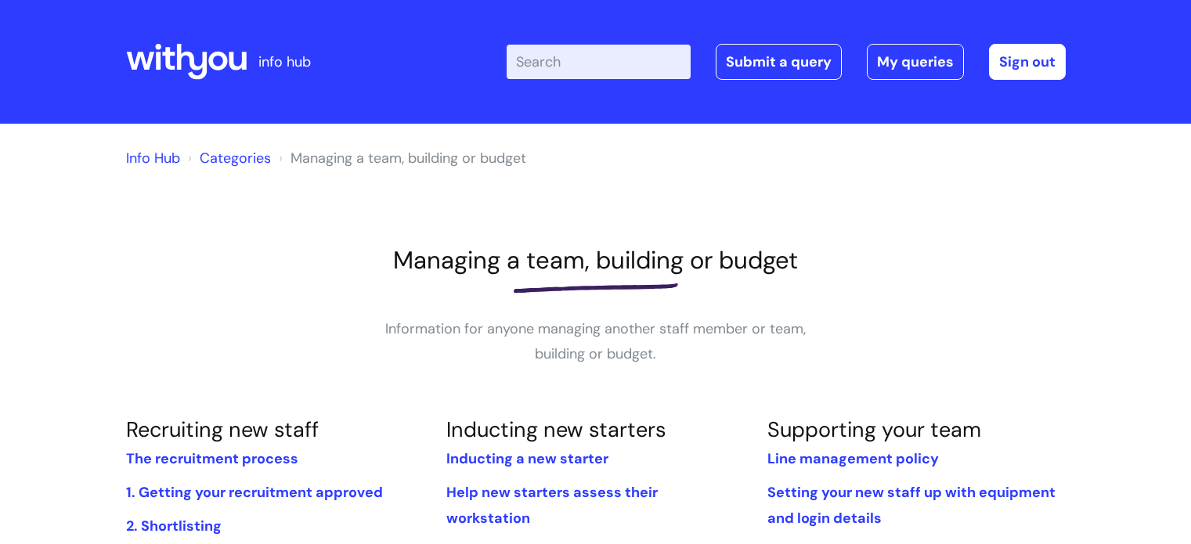 The width and height of the screenshot is (1191, 544). What do you see at coordinates (212, 459) in the screenshot?
I see `a: The recruitment process` at bounding box center [212, 459].